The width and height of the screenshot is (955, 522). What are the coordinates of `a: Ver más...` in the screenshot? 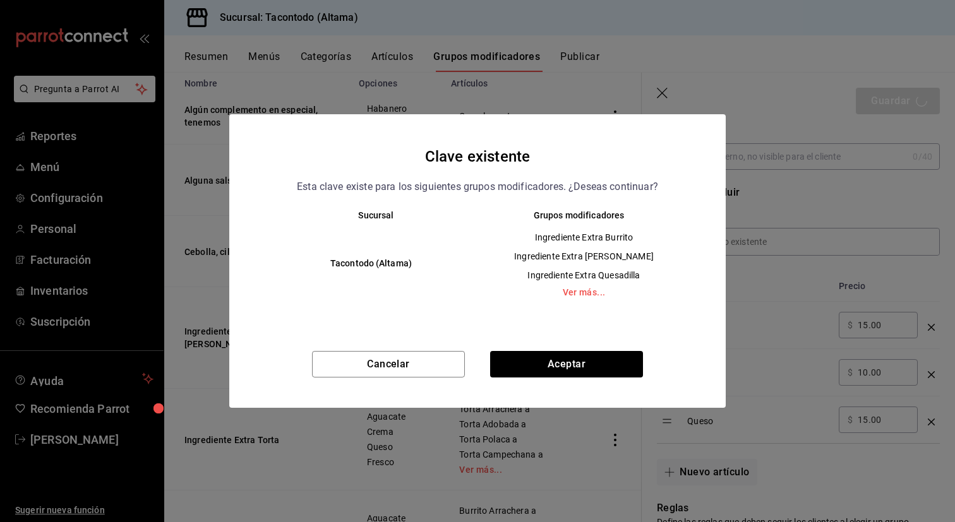 It's located at (584, 292).